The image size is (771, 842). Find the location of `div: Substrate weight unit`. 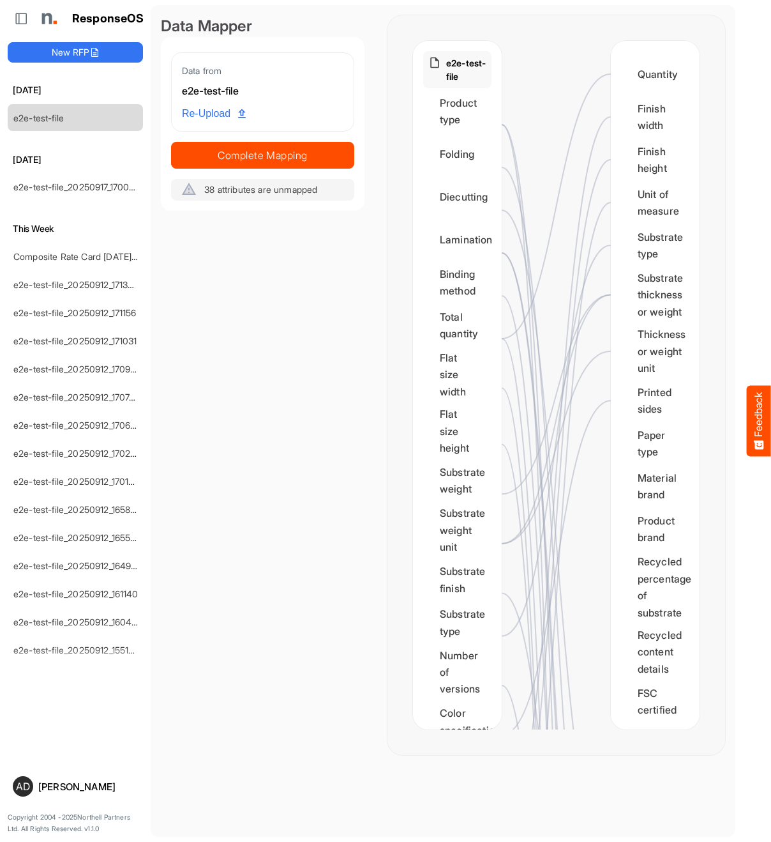

div: Substrate weight unit is located at coordinates (457, 529).